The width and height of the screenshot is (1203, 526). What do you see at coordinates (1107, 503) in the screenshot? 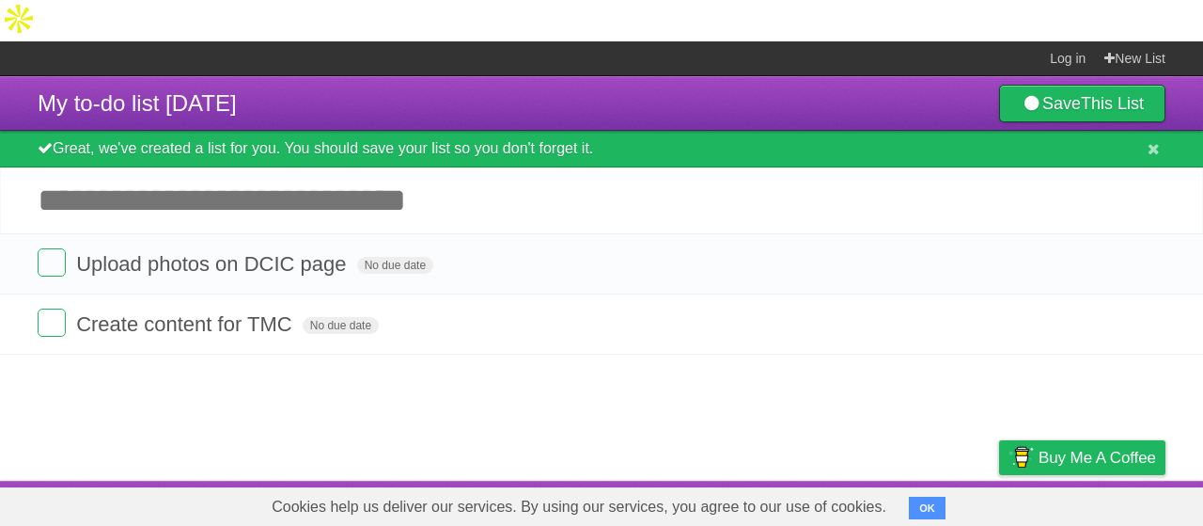
I see `a: Suggest a feature` at bounding box center [1107, 503].